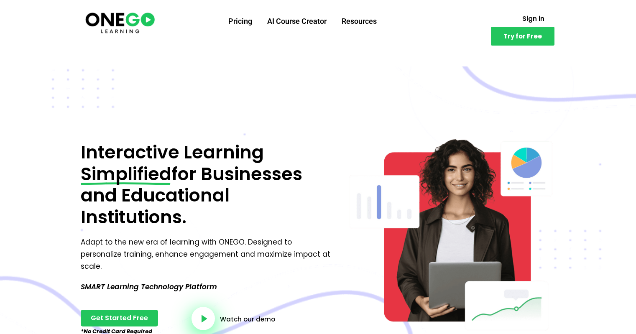 This screenshot has width=636, height=334. I want to click on p: Adapt to the new era of learning with ONEGO. Designed to personalize training, enhance engagement..., so click(207, 254).